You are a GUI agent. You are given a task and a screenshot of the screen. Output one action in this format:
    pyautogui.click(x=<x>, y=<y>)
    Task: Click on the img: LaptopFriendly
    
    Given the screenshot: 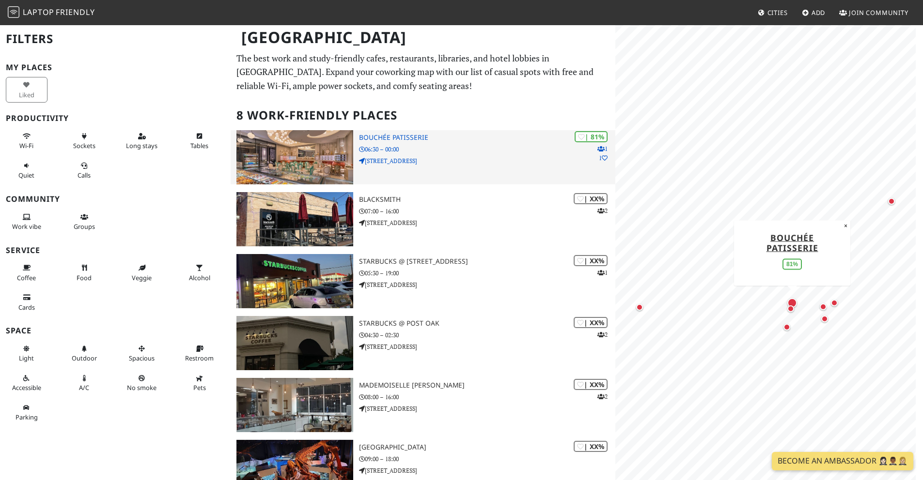 What is the action you would take?
    pyautogui.click(x=14, y=12)
    